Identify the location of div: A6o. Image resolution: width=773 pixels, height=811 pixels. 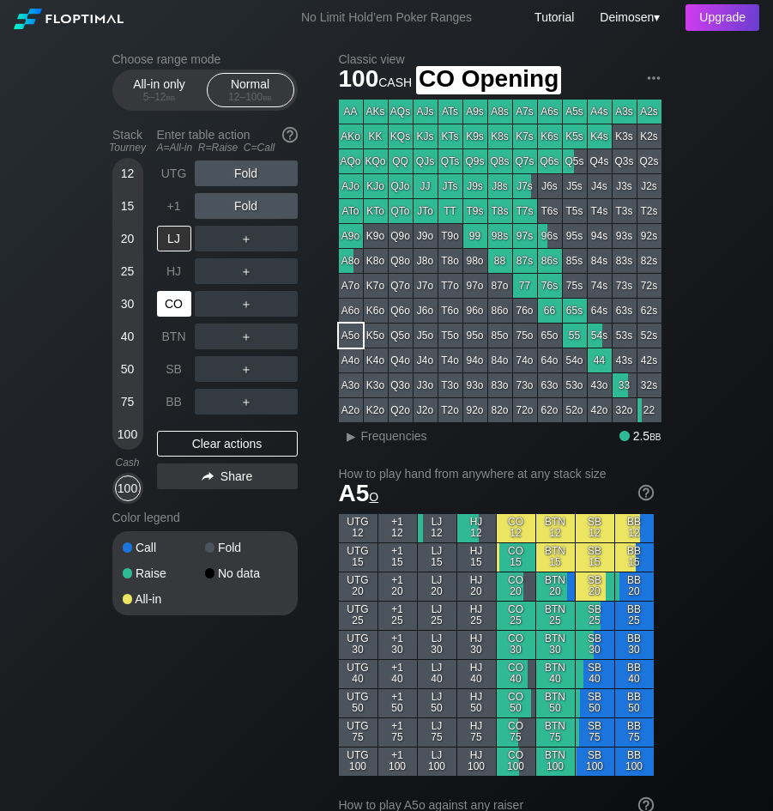
(351, 311).